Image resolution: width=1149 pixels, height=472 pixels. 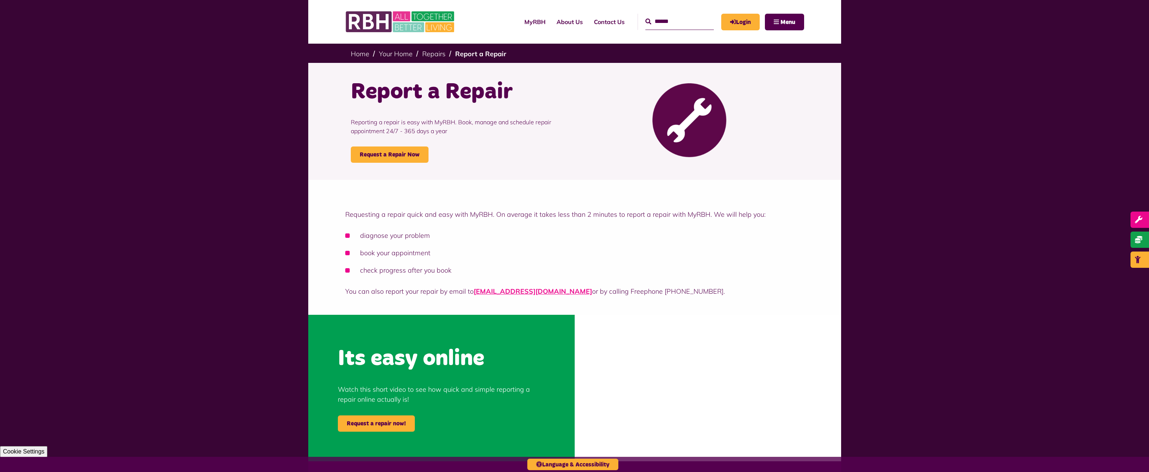 I want to click on a: Request a Repair Now, so click(x=390, y=155).